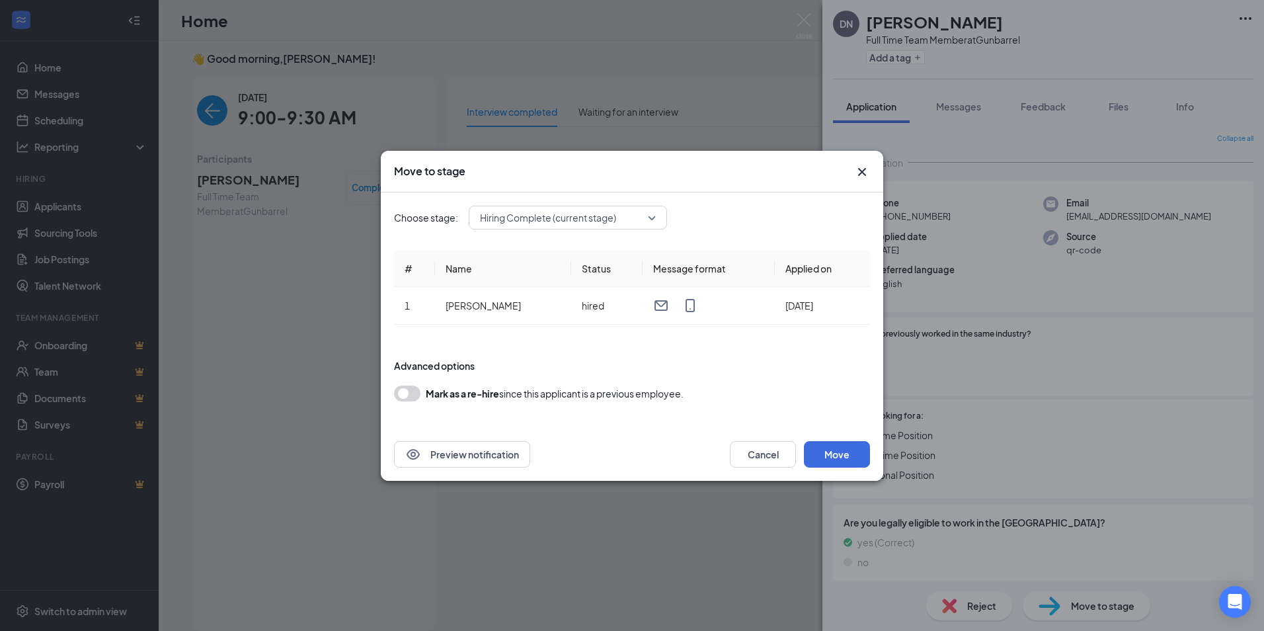  Describe the element at coordinates (462, 454) in the screenshot. I see `button: EyePreview notification` at that location.